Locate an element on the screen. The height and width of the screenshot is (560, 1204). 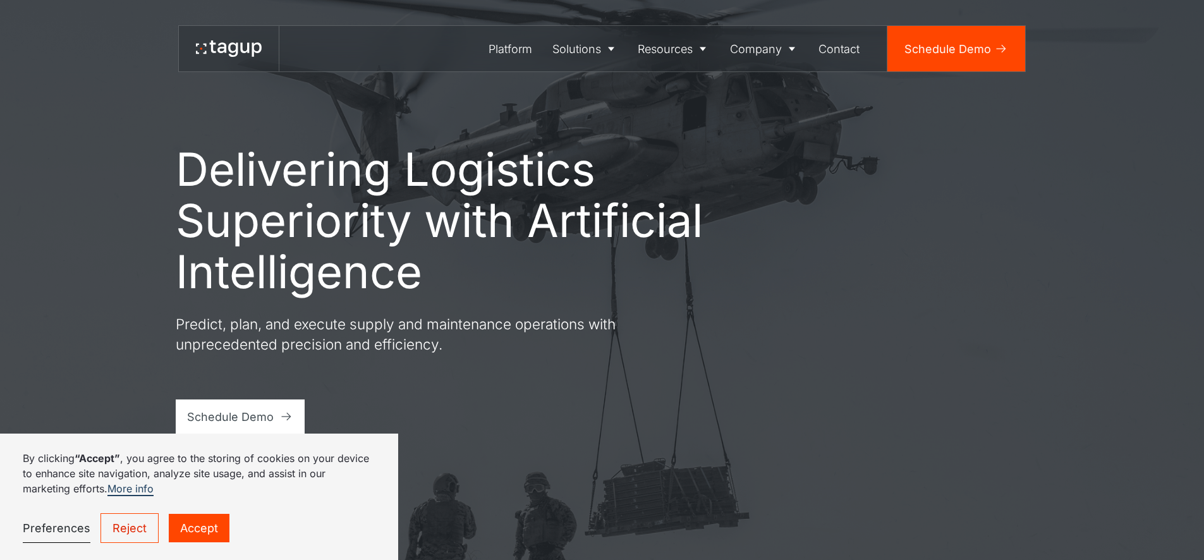
a: Reject is located at coordinates (130, 528).